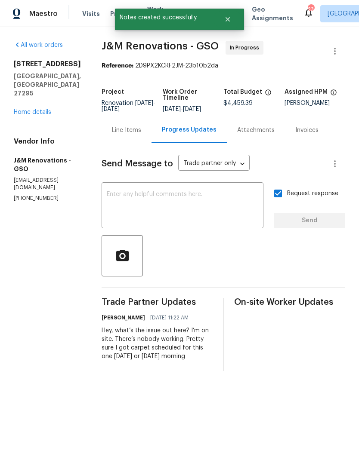  I want to click on div: Trade partner only, so click(214, 164).